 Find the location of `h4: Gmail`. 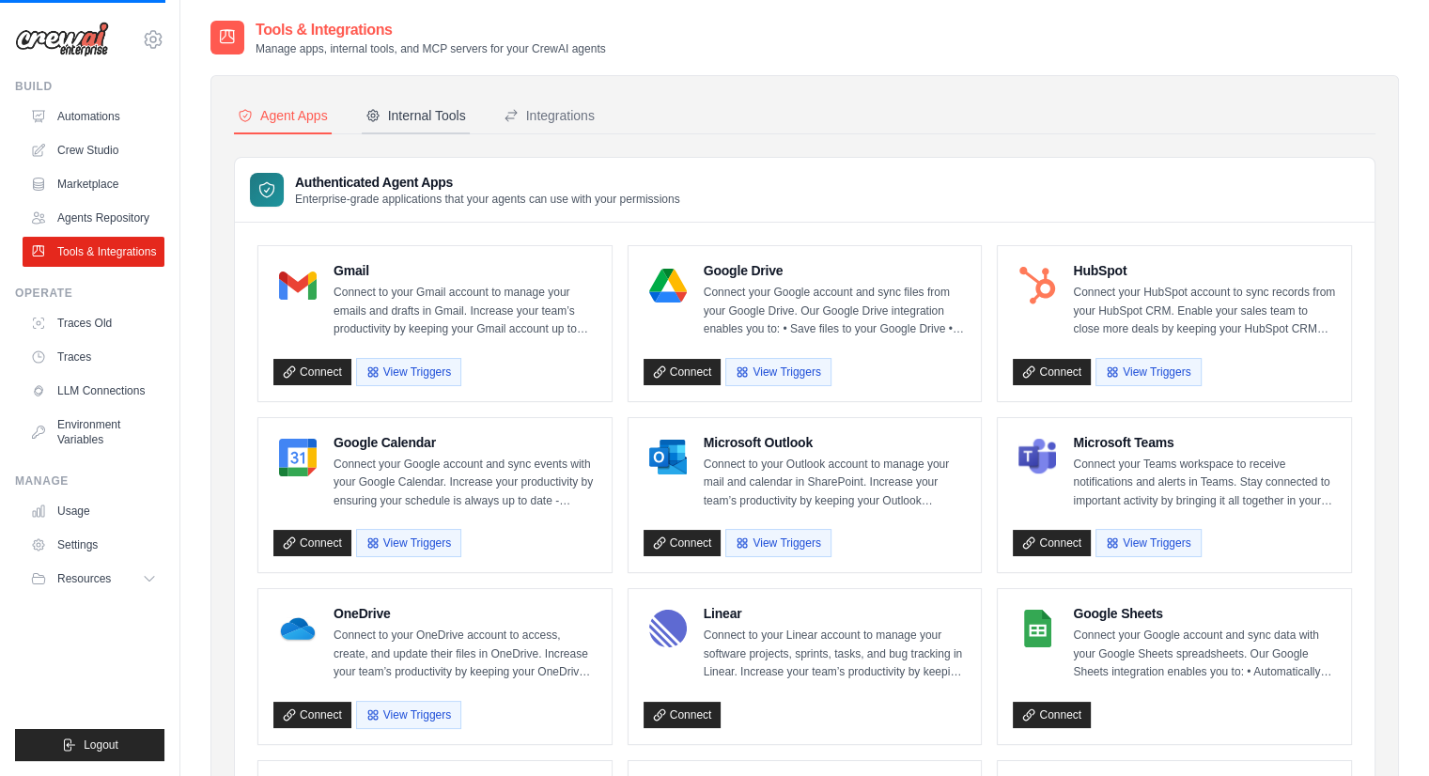

h4: Gmail is located at coordinates (465, 271).